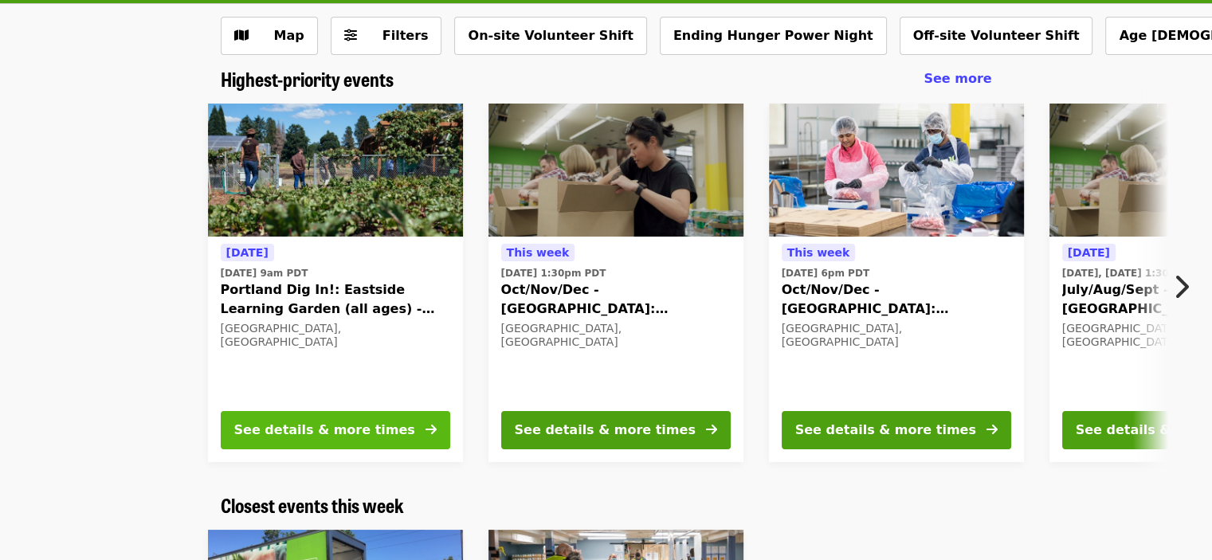  Describe the element at coordinates (307, 78) in the screenshot. I see `span: Highest-priority events` at that location.